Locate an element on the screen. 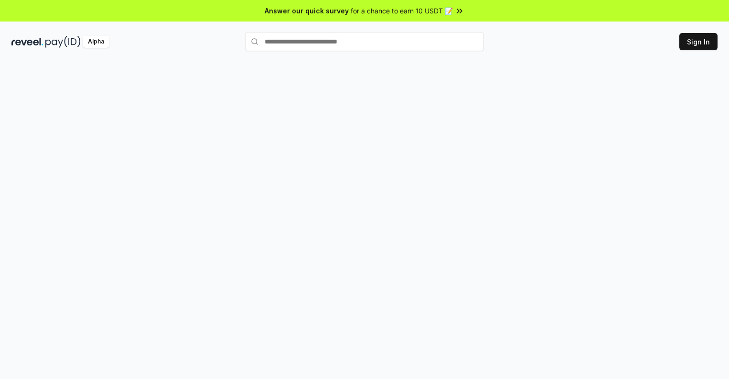  button: Sign In is located at coordinates (699, 42).